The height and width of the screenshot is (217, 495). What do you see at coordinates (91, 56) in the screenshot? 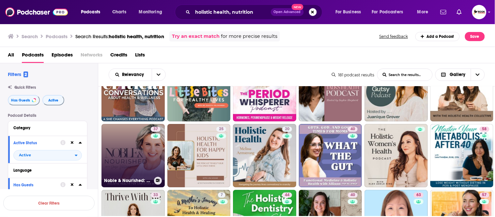
I see `span: Networks` at bounding box center [91, 56].